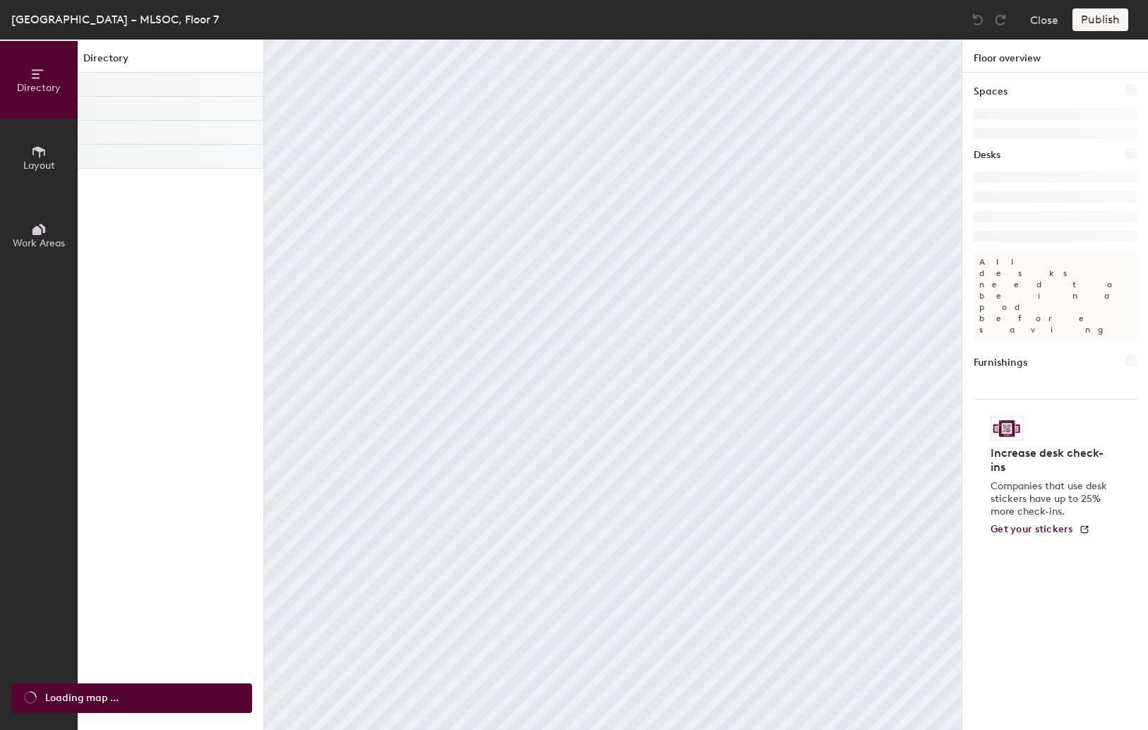 This screenshot has width=1148, height=730. Describe the element at coordinates (613, 385) in the screenshot. I see `canvas: Map` at that location.